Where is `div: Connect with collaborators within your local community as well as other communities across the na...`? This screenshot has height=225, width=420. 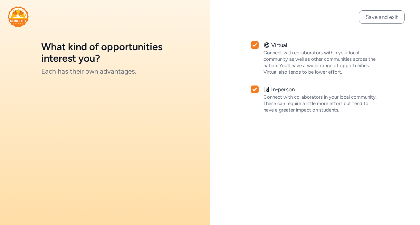
div: Connect with collaborators within your local community as well as other communities across the na... is located at coordinates (321, 62).